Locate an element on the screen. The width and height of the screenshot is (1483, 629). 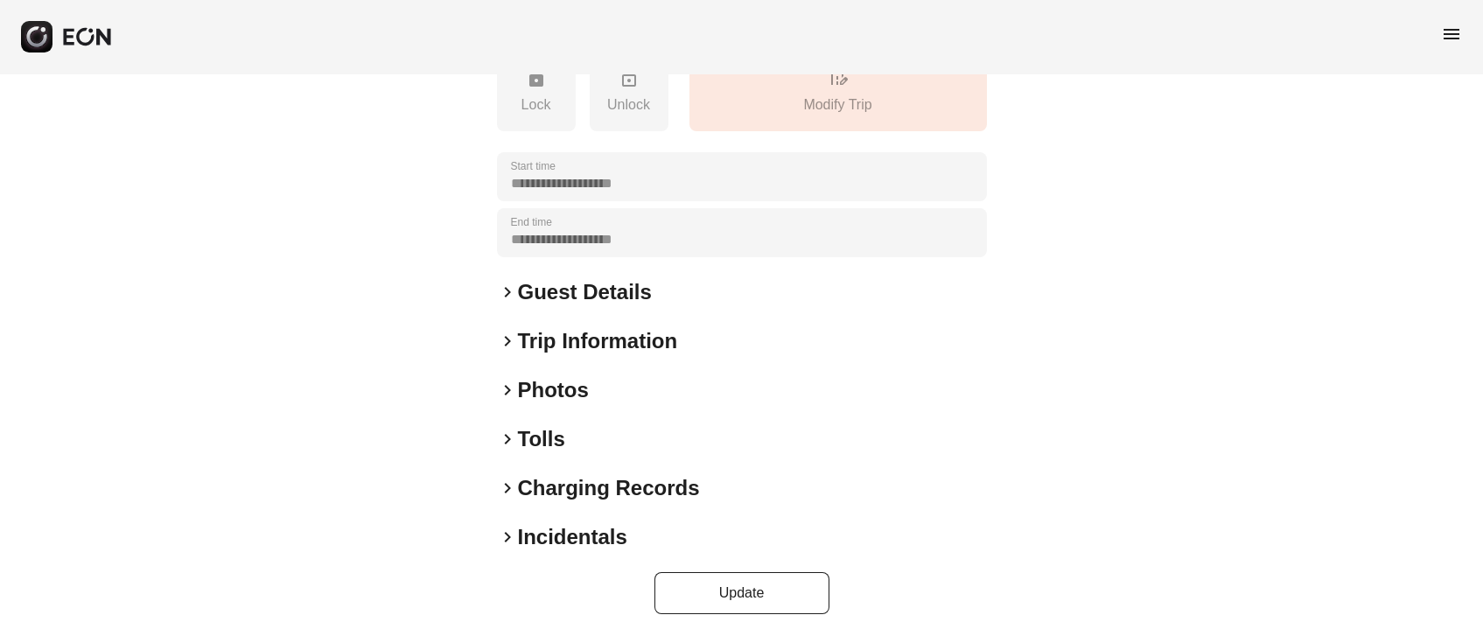
h2: Guest Details is located at coordinates (584, 292).